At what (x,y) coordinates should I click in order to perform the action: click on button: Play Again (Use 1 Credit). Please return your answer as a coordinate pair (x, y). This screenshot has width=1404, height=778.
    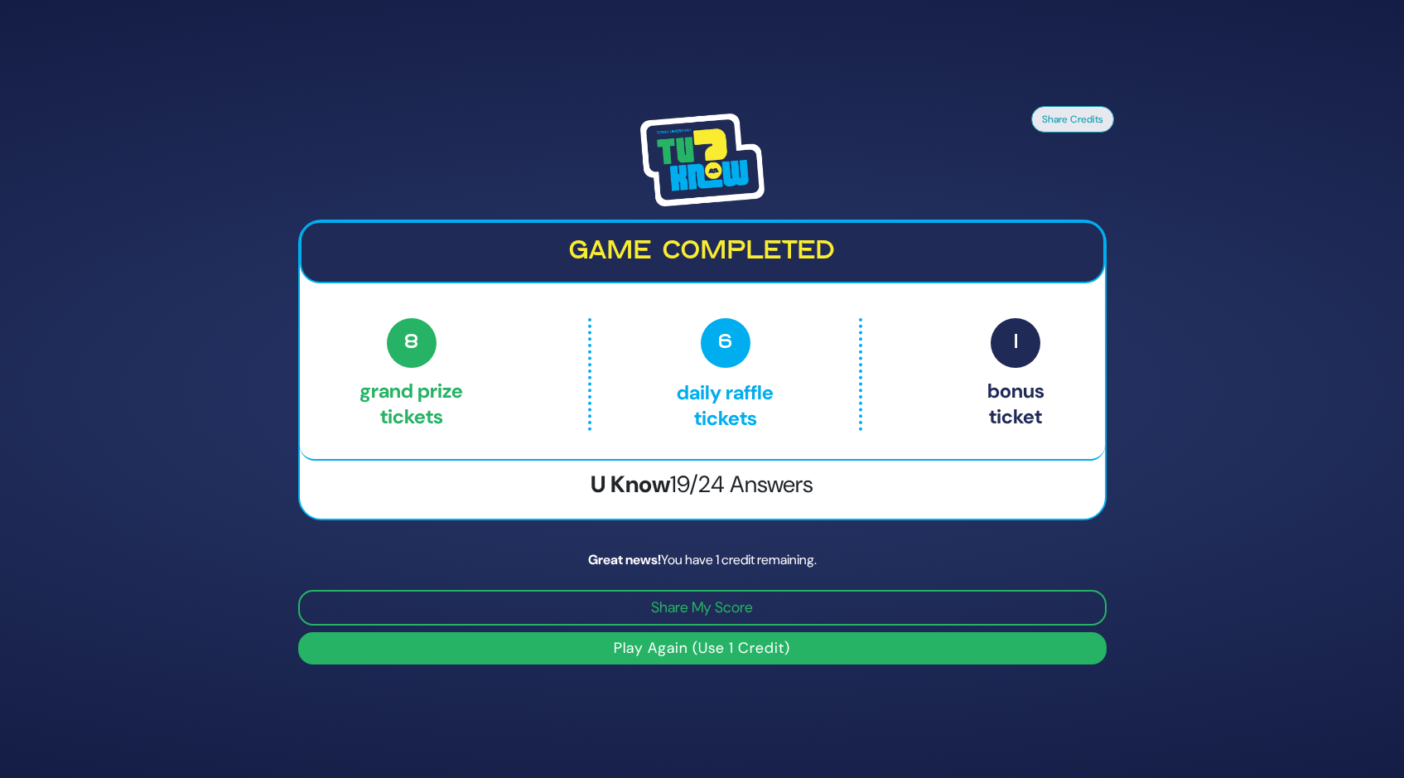
    Looking at the image, I should click on (702, 648).